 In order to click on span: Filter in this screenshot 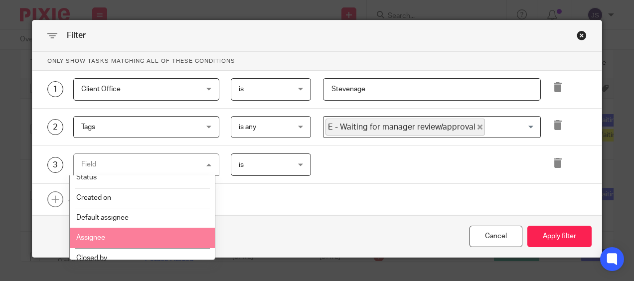, I will do `click(76, 35)`.